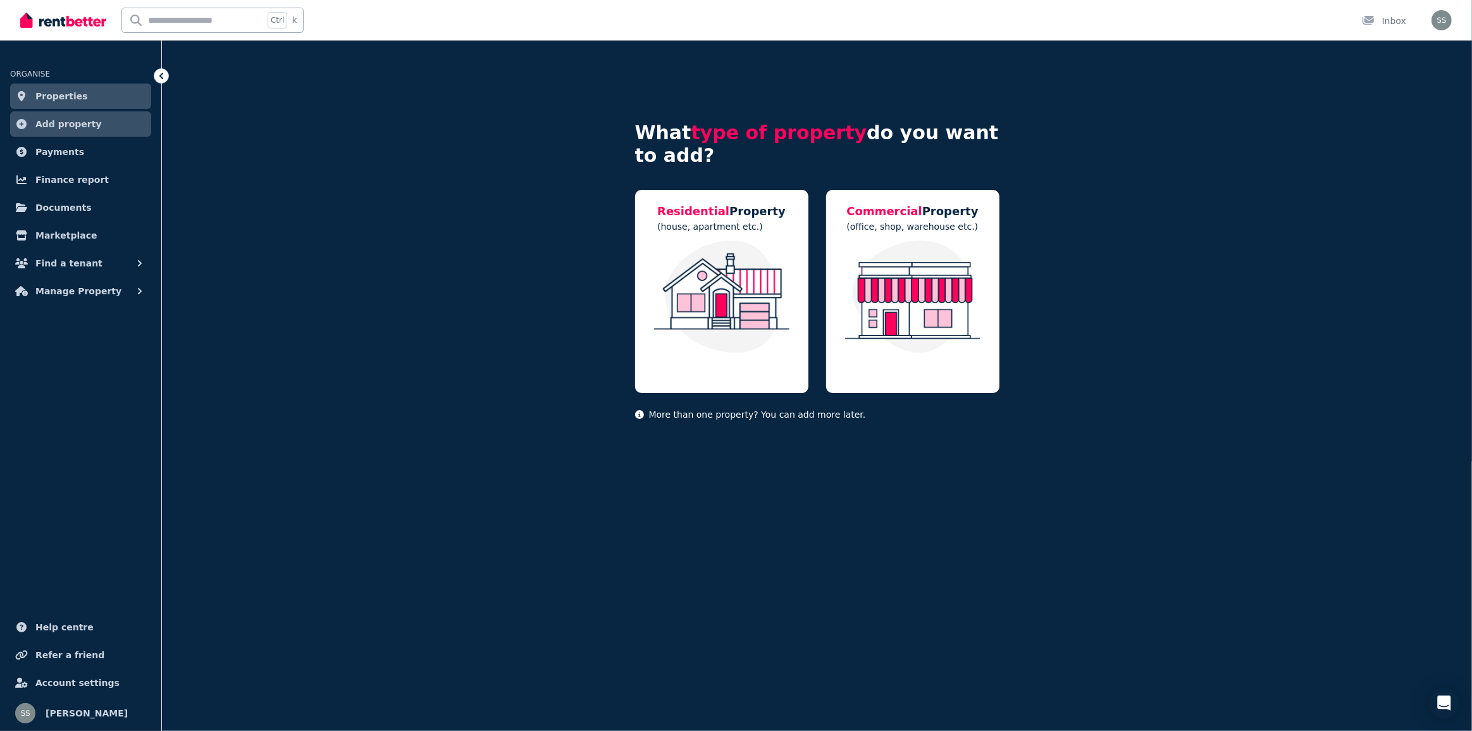 The height and width of the screenshot is (731, 1472). I want to click on a: Payments, so click(80, 152).